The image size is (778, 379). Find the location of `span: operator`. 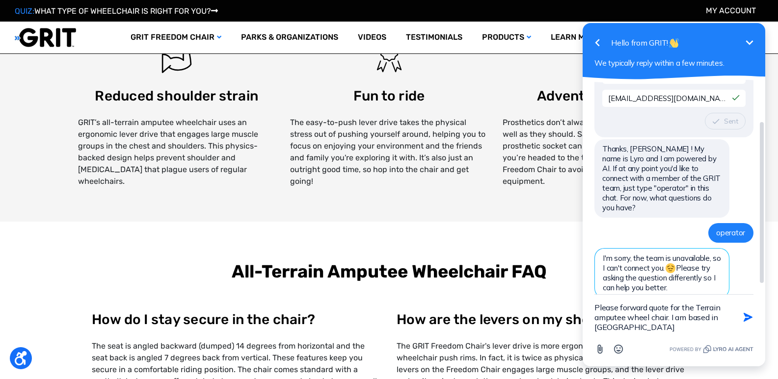

span: operator is located at coordinates (161, 233).